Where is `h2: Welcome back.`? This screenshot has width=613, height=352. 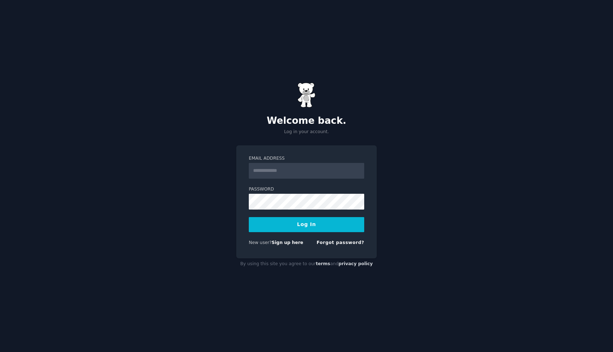 h2: Welcome back. is located at coordinates (306, 121).